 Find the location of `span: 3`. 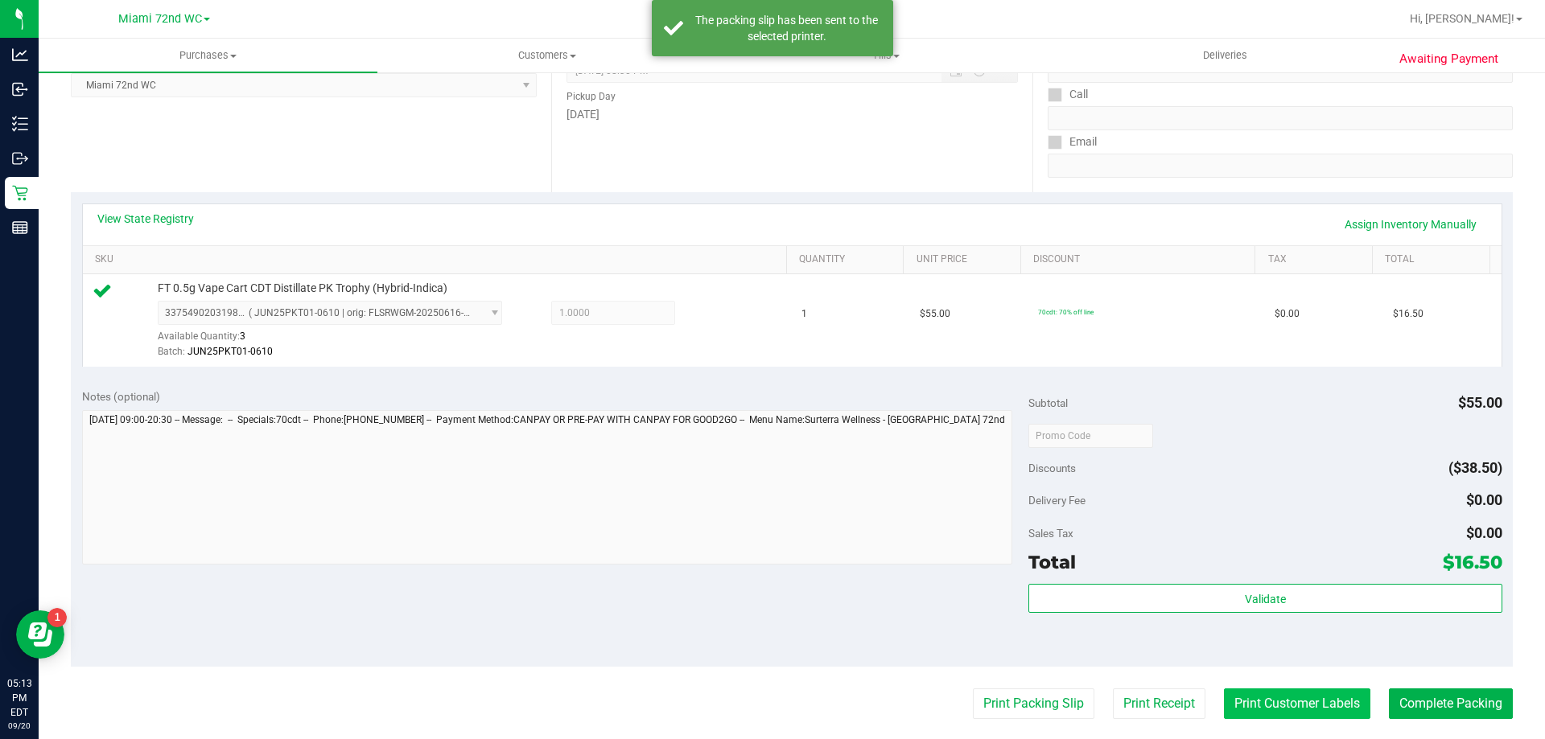

span: 3 is located at coordinates (242, 336).